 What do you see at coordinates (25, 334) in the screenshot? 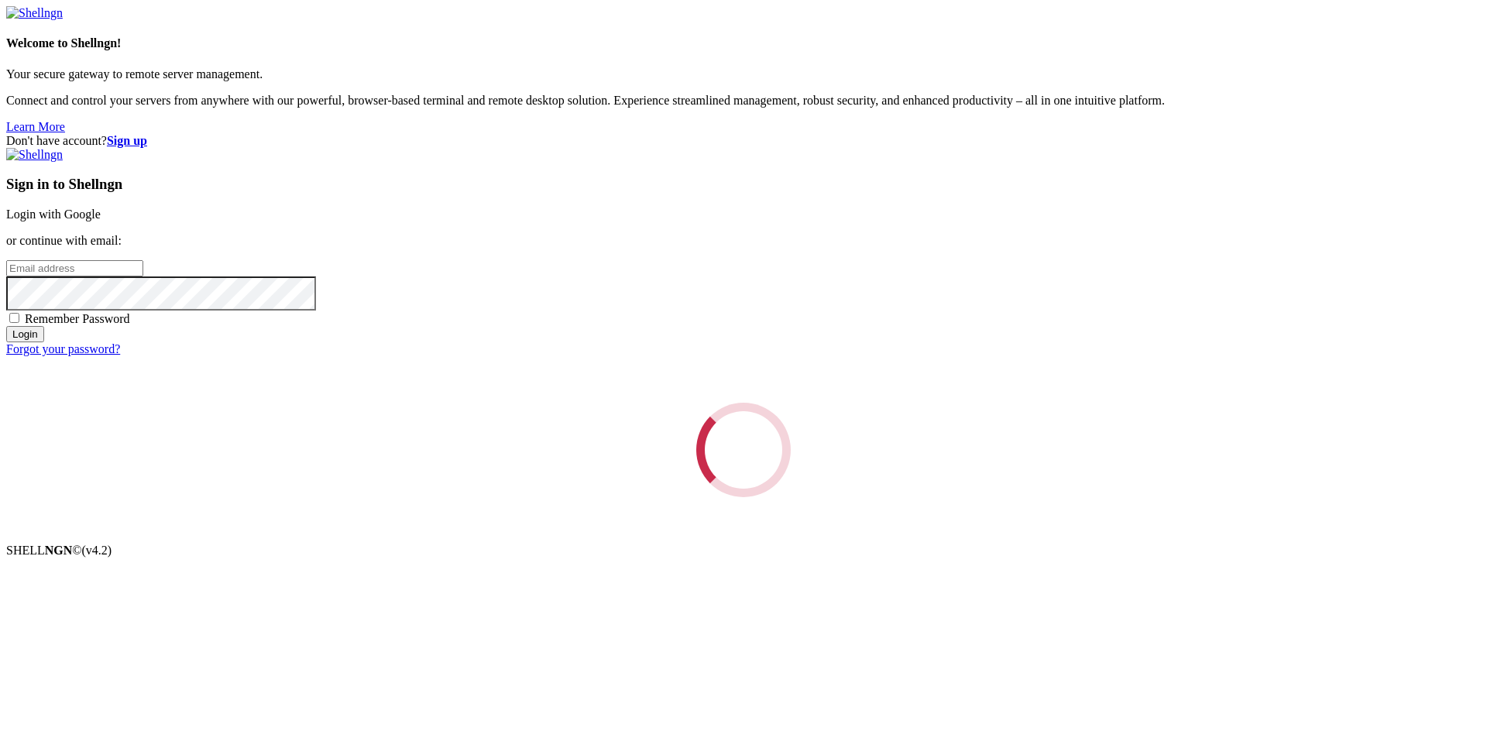
I see `input: Login` at bounding box center [25, 334].